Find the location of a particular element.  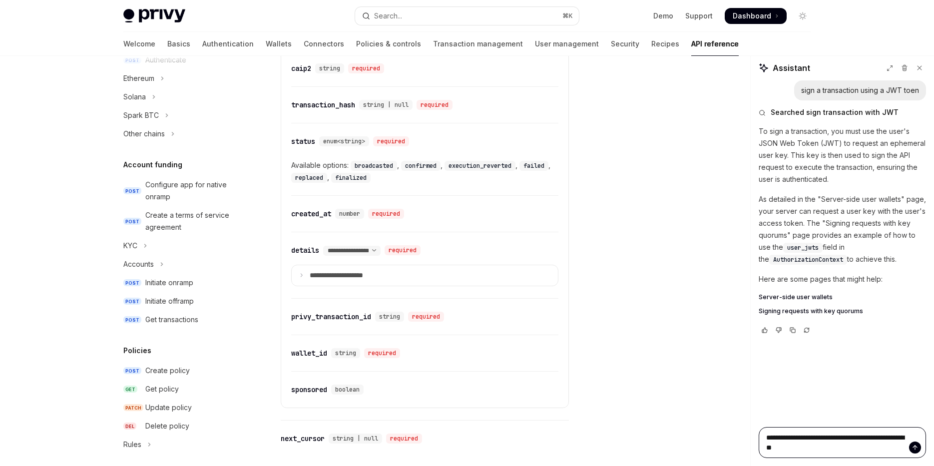

p: Here are some pages that might help: is located at coordinates (842, 279).